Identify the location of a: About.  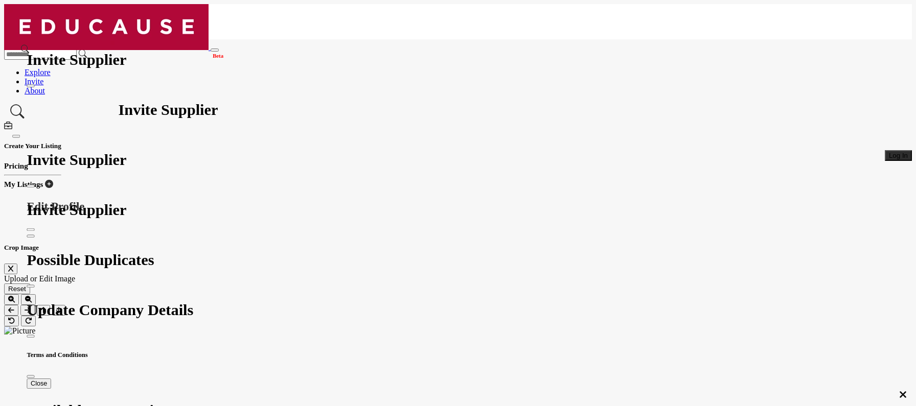
(35, 90).